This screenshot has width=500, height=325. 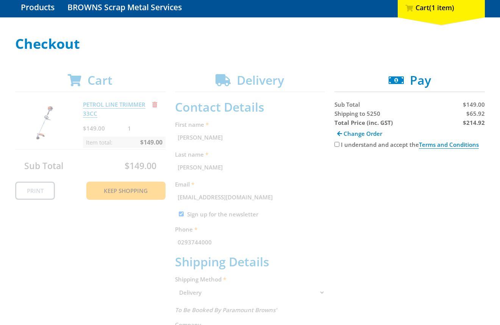 I want to click on span: Pay, so click(x=420, y=80).